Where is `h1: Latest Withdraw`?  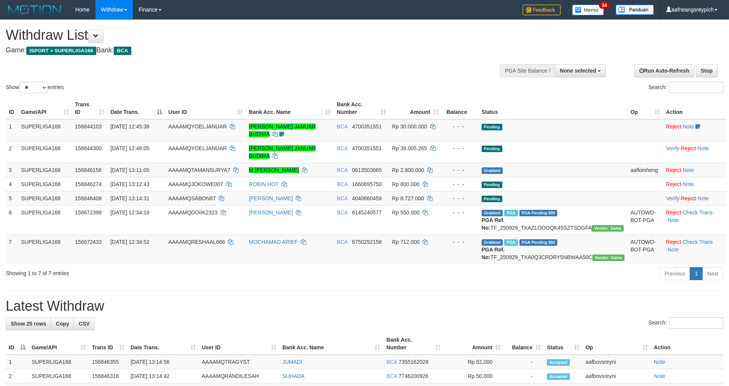 h1: Latest Withdraw is located at coordinates (365, 306).